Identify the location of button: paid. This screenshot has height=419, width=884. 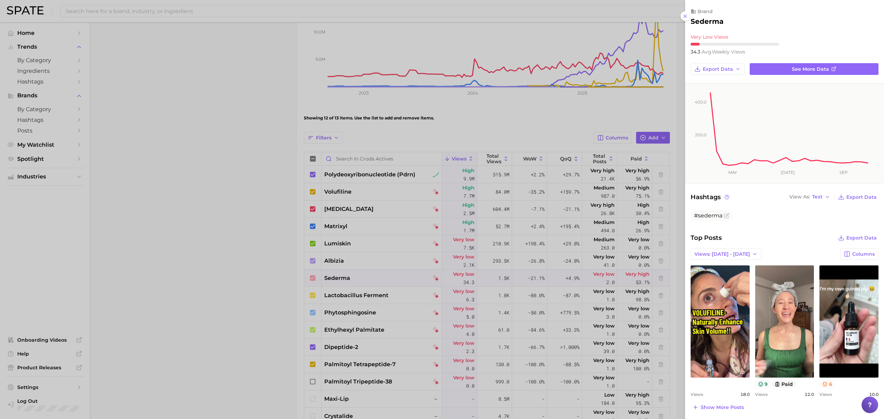
(784, 384).